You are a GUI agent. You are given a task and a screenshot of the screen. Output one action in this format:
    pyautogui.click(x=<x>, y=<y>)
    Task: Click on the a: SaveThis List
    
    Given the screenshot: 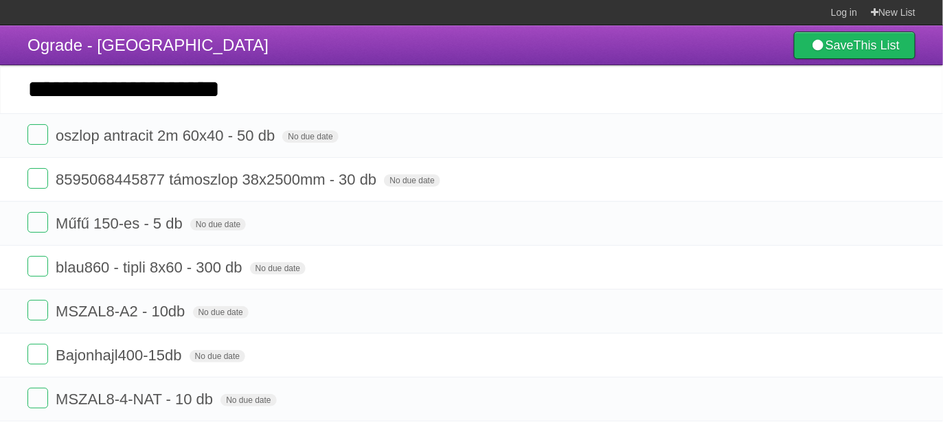 What is the action you would take?
    pyautogui.click(x=855, y=45)
    